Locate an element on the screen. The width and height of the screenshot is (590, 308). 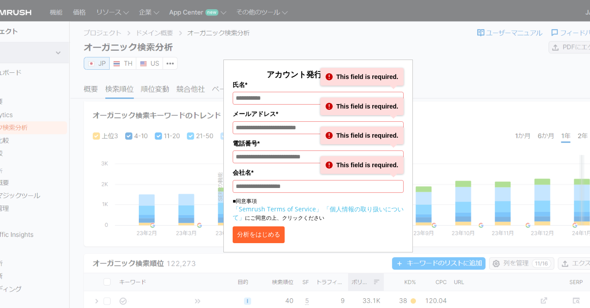
a: 「Semrush Terms of Service」 is located at coordinates (277, 208).